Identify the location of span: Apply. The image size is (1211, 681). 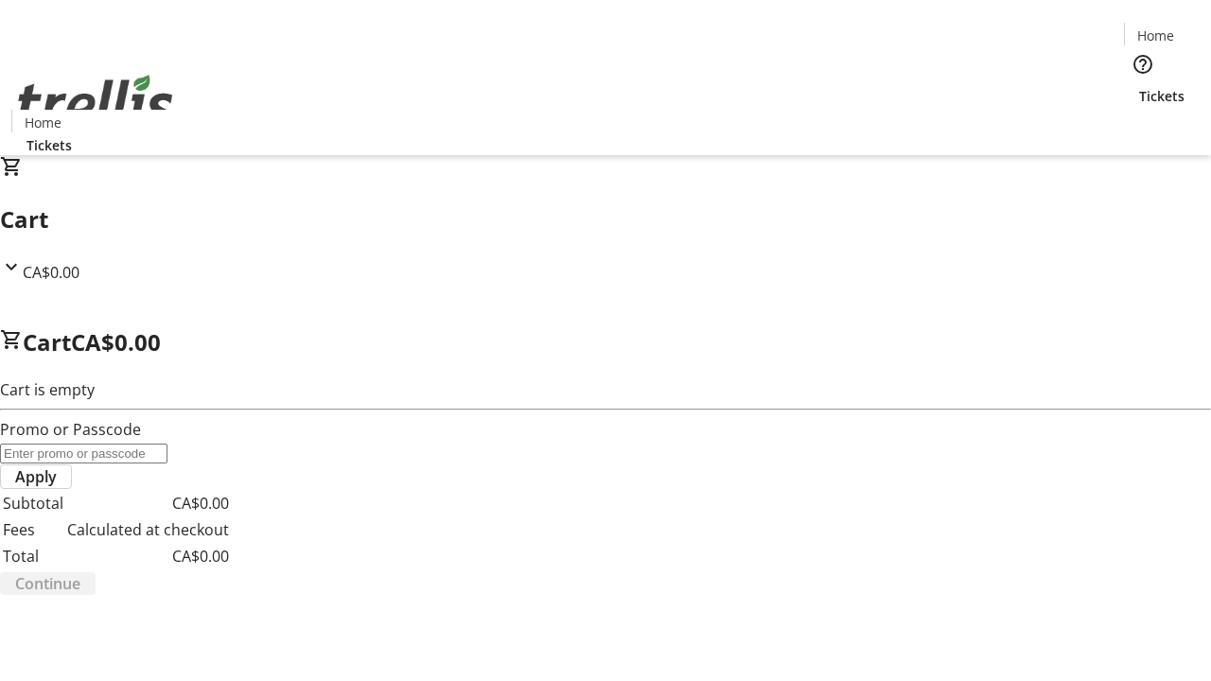
(36, 477).